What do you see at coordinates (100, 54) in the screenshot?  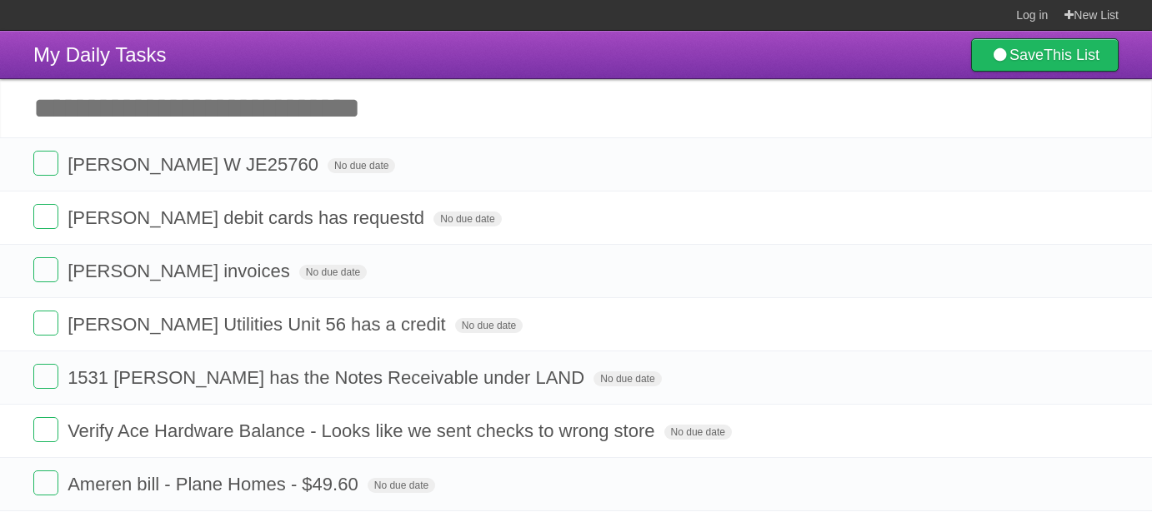 I see `span: My Daily Tasks` at bounding box center [100, 54].